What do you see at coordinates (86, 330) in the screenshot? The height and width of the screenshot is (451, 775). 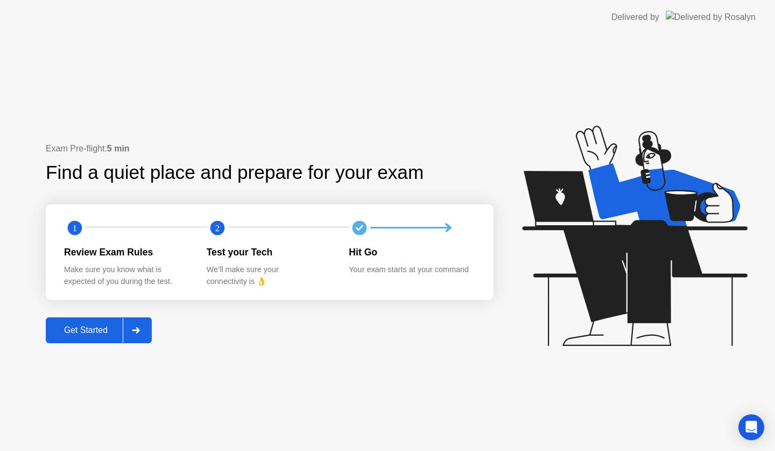 I see `div: Get Started` at bounding box center [86, 330].